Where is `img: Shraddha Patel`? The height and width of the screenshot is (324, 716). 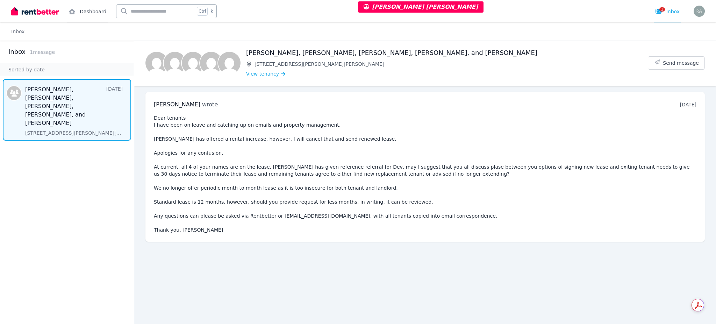 img: Shraddha Patel is located at coordinates (211, 63).